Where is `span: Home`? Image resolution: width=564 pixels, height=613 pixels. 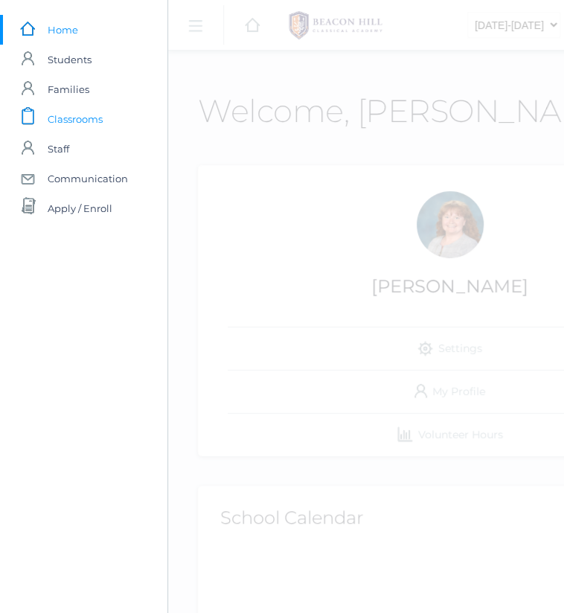
span: Home is located at coordinates (63, 30).